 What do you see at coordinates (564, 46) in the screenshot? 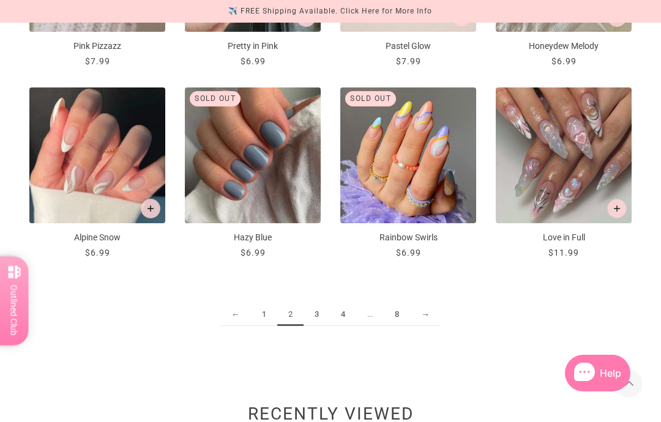
I see `p: Honeydew Melody` at bounding box center [564, 46].